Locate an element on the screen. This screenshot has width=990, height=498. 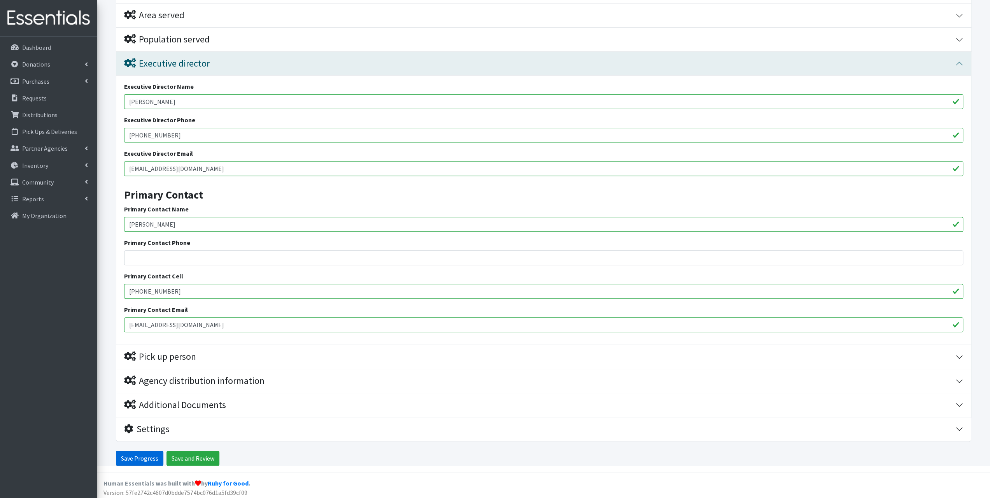
div: Executive director is located at coordinates (167, 63).